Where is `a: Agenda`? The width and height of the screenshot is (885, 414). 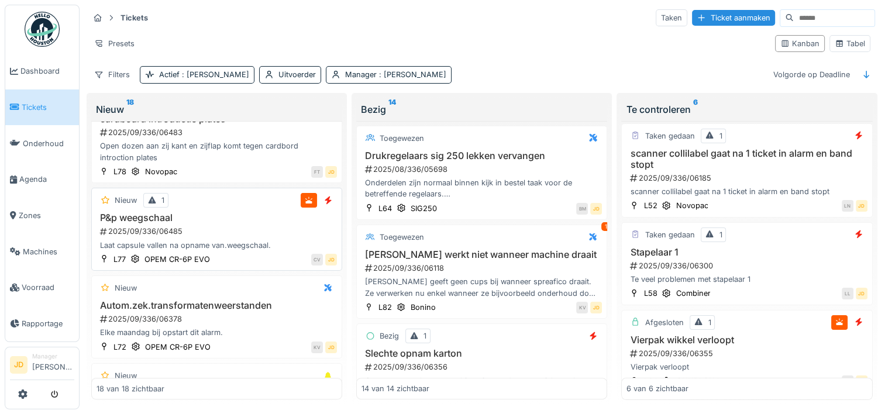 a: Agenda is located at coordinates (42, 180).